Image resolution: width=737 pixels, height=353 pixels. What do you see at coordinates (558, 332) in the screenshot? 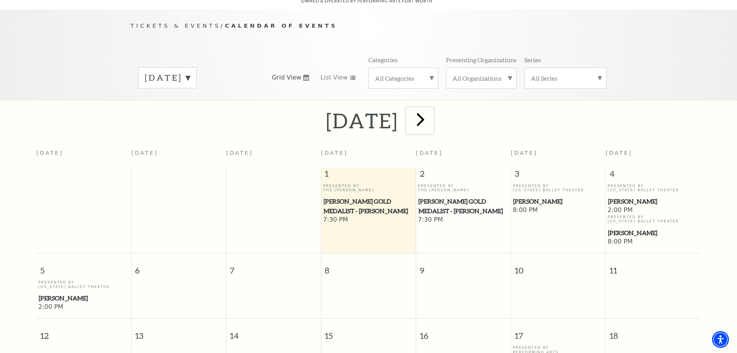
I see `span: 17` at bounding box center [558, 332].